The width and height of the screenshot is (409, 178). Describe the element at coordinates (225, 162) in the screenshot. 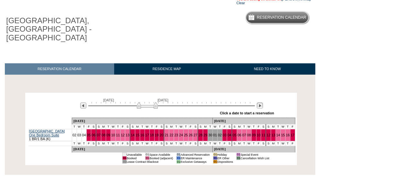

I see `td: Dispositions` at that location.